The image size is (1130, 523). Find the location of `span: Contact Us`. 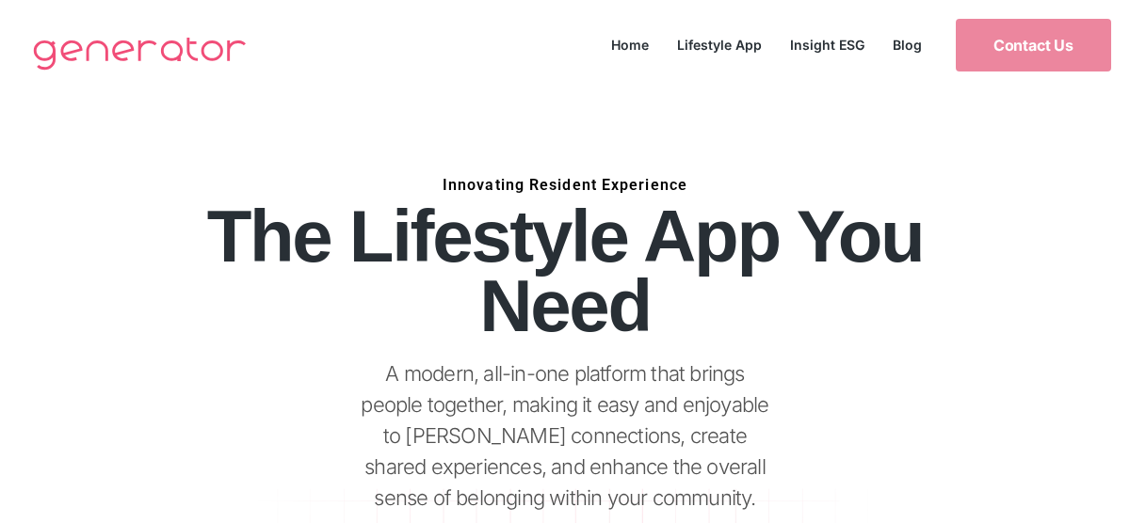

span: Contact Us is located at coordinates (1033, 45).